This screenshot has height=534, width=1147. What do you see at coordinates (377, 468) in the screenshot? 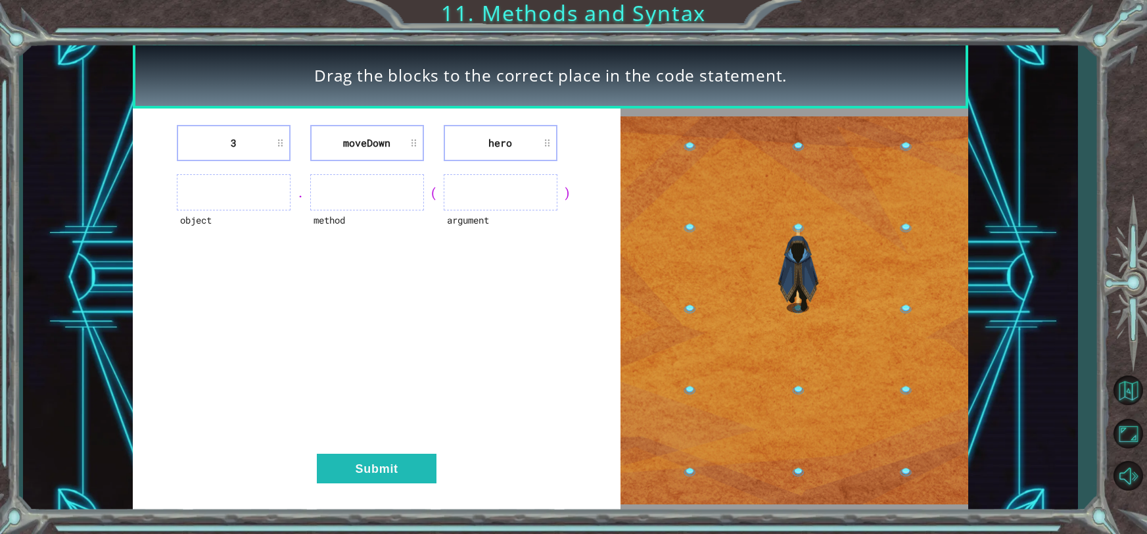
I see `button: Submit` at bounding box center [377, 468].